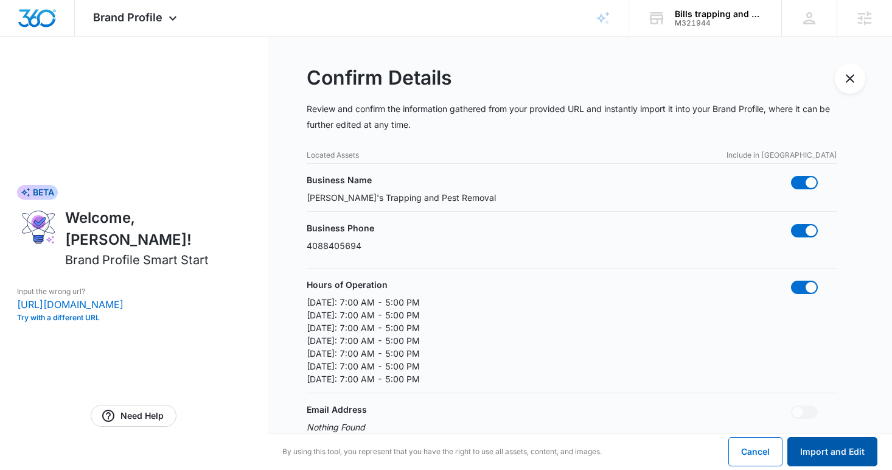 Image resolution: width=892 pixels, height=470 pixels. What do you see at coordinates (38, 227) in the screenshot?
I see `img: ai-brand-profile` at bounding box center [38, 227].